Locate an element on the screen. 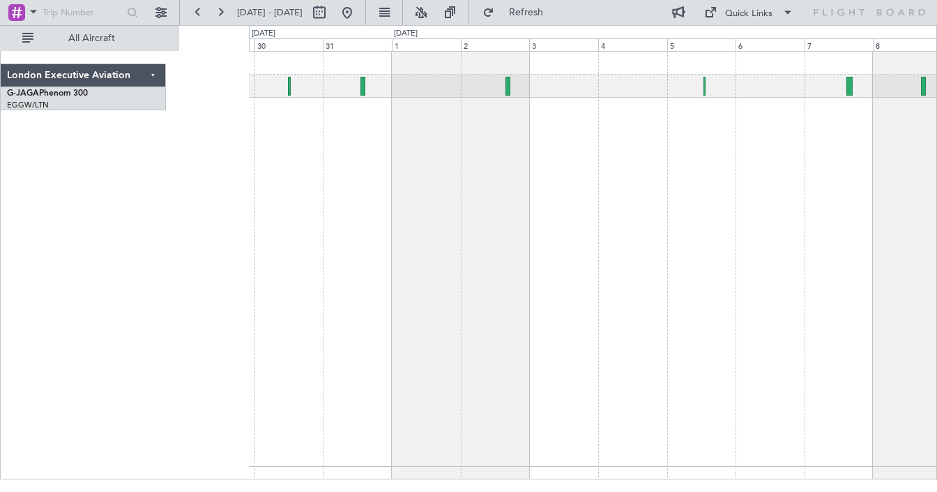  div: 1 is located at coordinates (426, 45).